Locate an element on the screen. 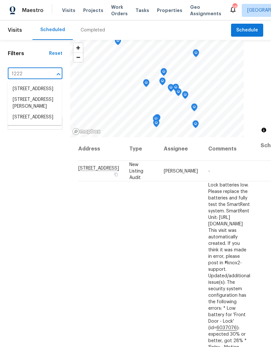 This screenshot has width=271, height=347. div: 28 is located at coordinates (234, 7).